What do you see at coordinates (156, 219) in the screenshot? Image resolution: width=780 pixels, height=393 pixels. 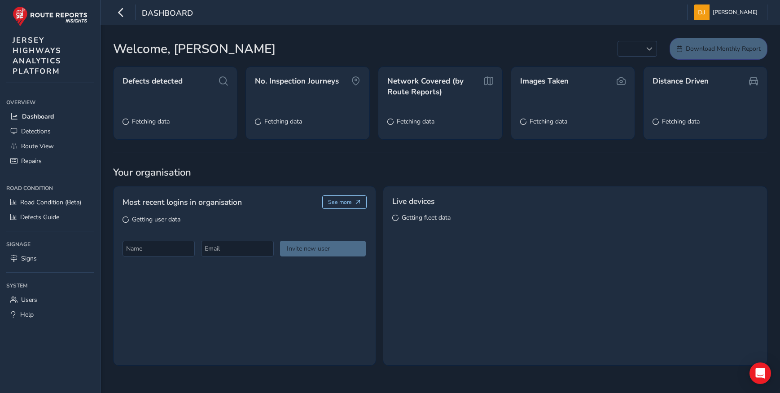 I see `span: Getting user data` at bounding box center [156, 219].